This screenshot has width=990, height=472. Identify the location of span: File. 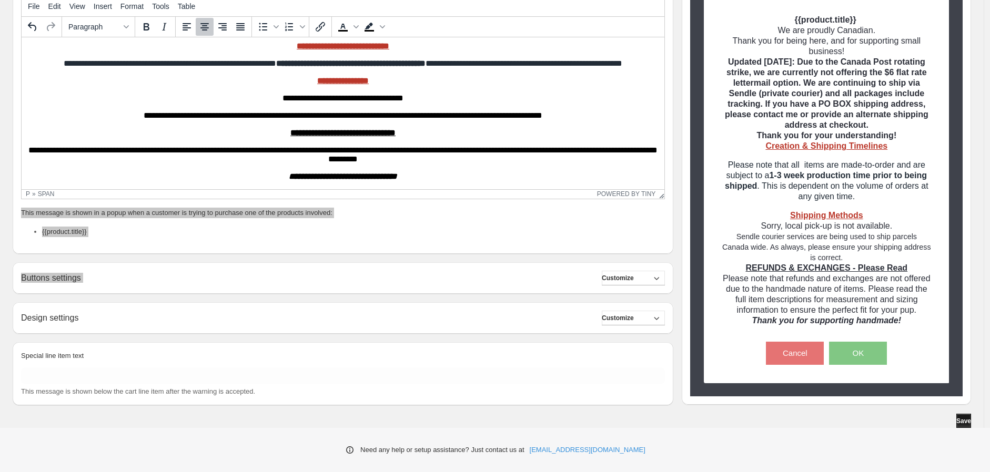
(34, 6).